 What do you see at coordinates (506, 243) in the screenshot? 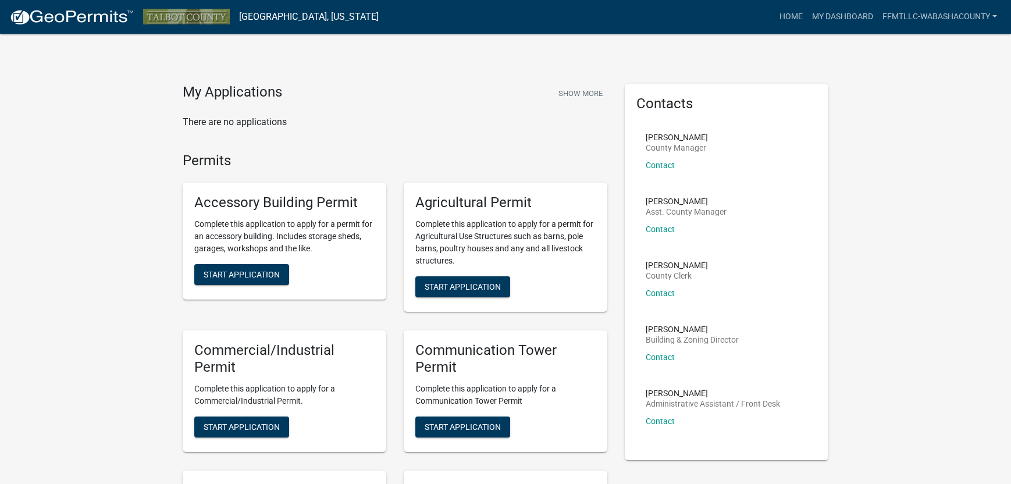
I see `p: Complete this application to apply for a permit for Agricultural Use Structures such as barns, po...` at bounding box center [506, 243].